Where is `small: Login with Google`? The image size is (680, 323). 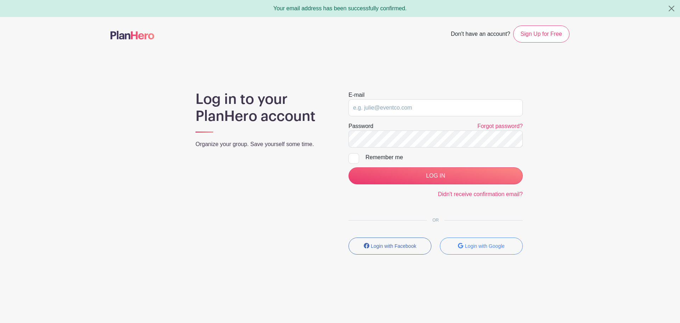
small: Login with Google is located at coordinates (485, 246).